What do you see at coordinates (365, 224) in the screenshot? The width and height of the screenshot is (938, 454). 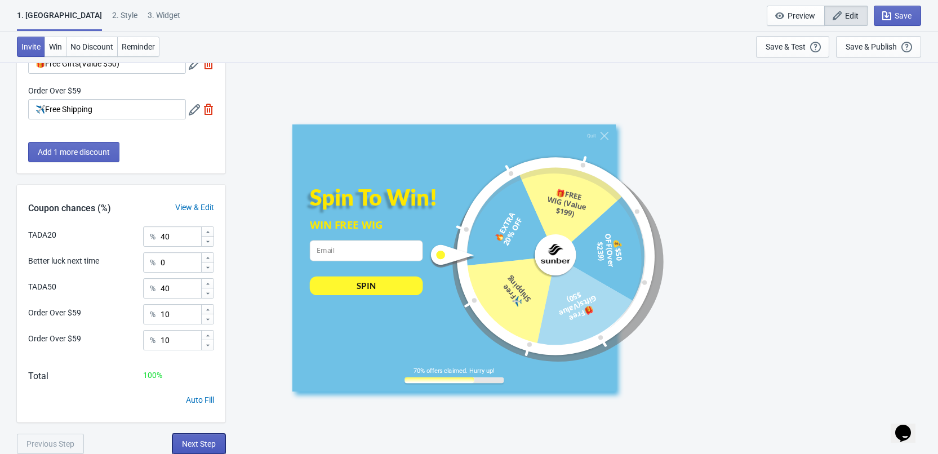 I see `div: WIN FREE WIG` at bounding box center [365, 224].